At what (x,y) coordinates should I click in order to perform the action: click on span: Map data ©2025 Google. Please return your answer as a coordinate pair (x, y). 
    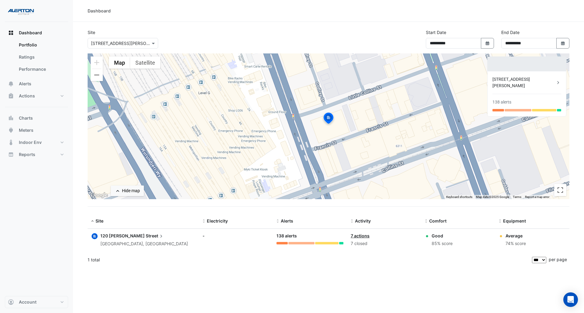
    Looking at the image, I should click on (492, 197).